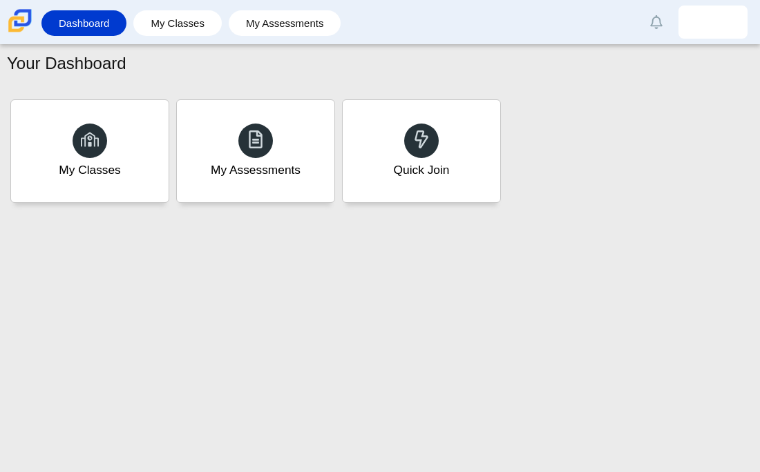 The height and width of the screenshot is (472, 760). What do you see at coordinates (656, 22) in the screenshot?
I see `a: Alerts` at bounding box center [656, 22].